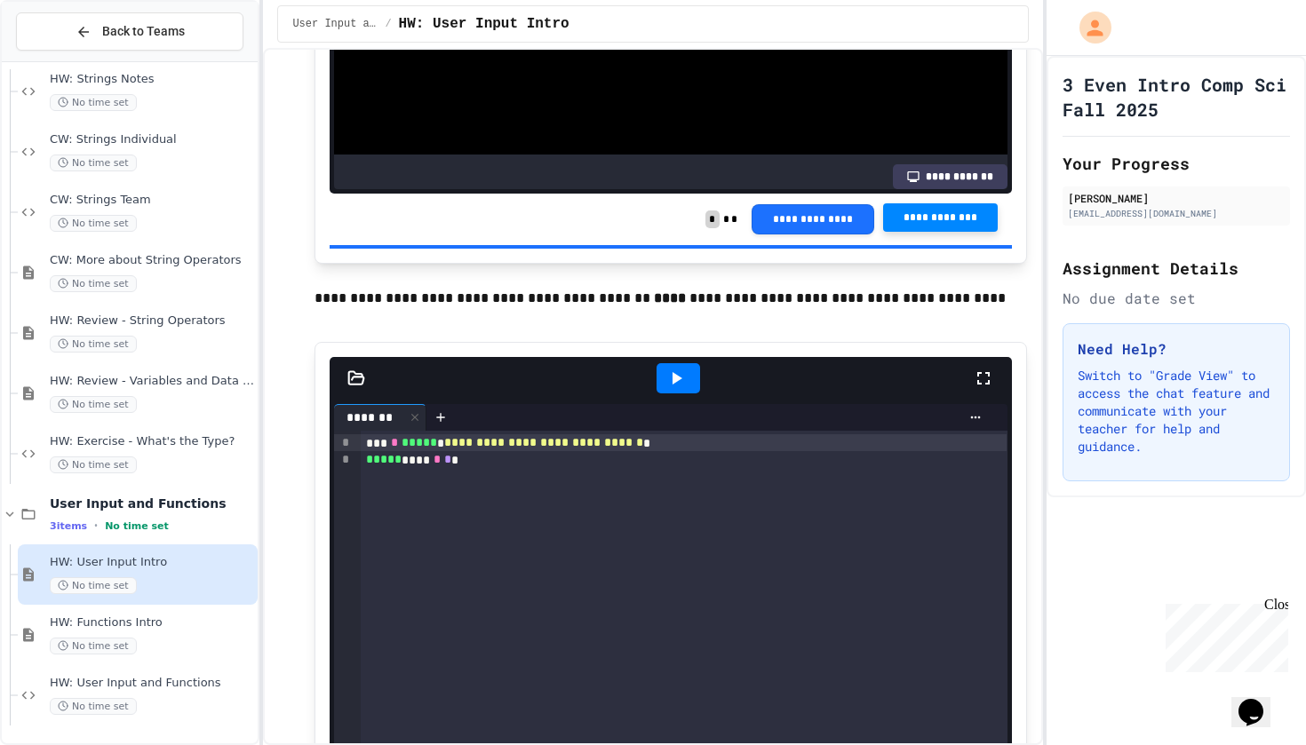  I want to click on p: Switch to "Grade View" to access the chat feature and communicate with your teacher for help and ..., so click(1176, 411).